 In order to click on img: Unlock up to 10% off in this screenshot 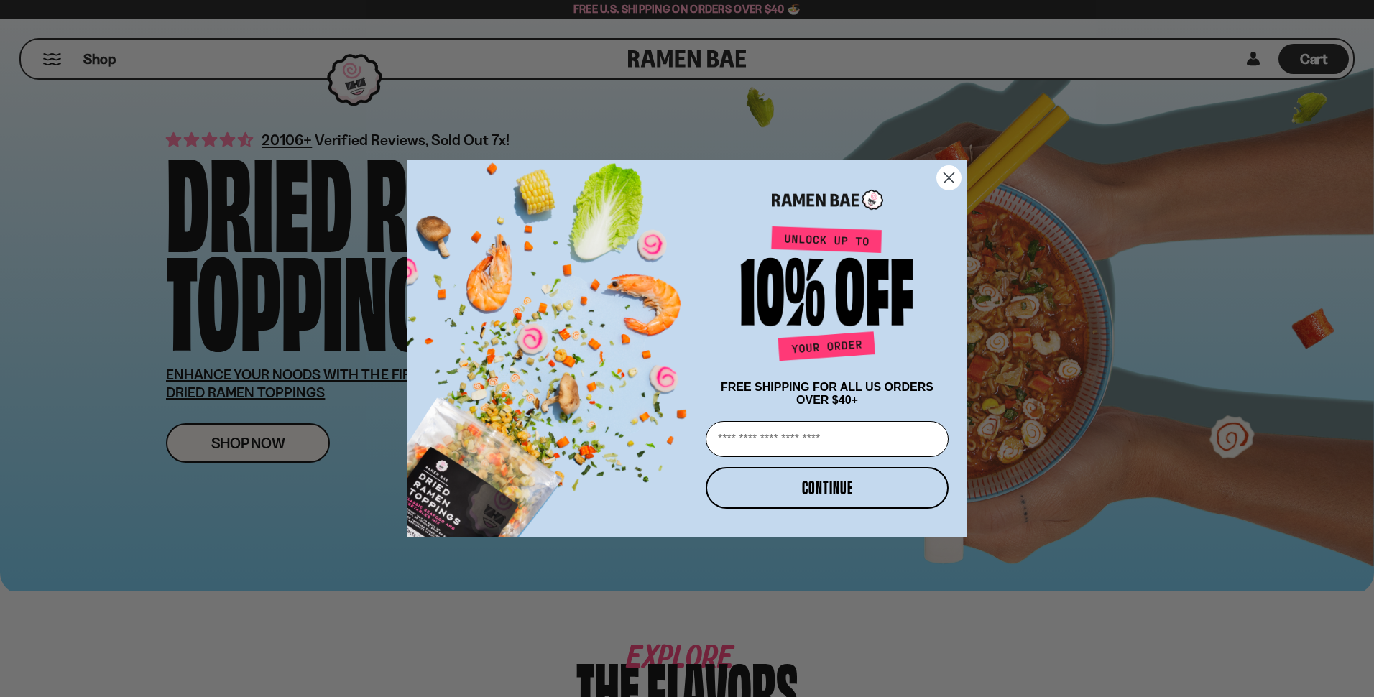, I will do `click(827, 296)`.